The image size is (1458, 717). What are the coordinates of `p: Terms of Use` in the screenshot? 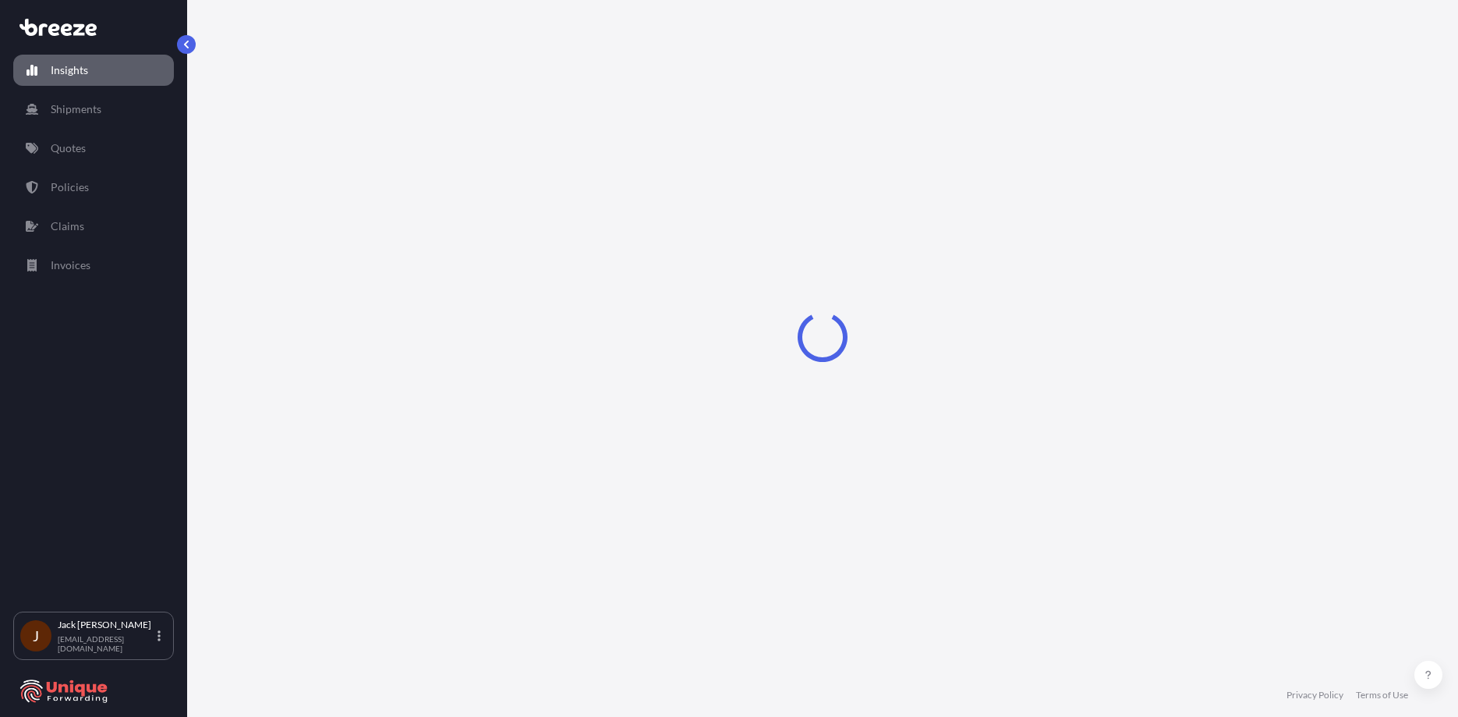 It's located at (1382, 695).